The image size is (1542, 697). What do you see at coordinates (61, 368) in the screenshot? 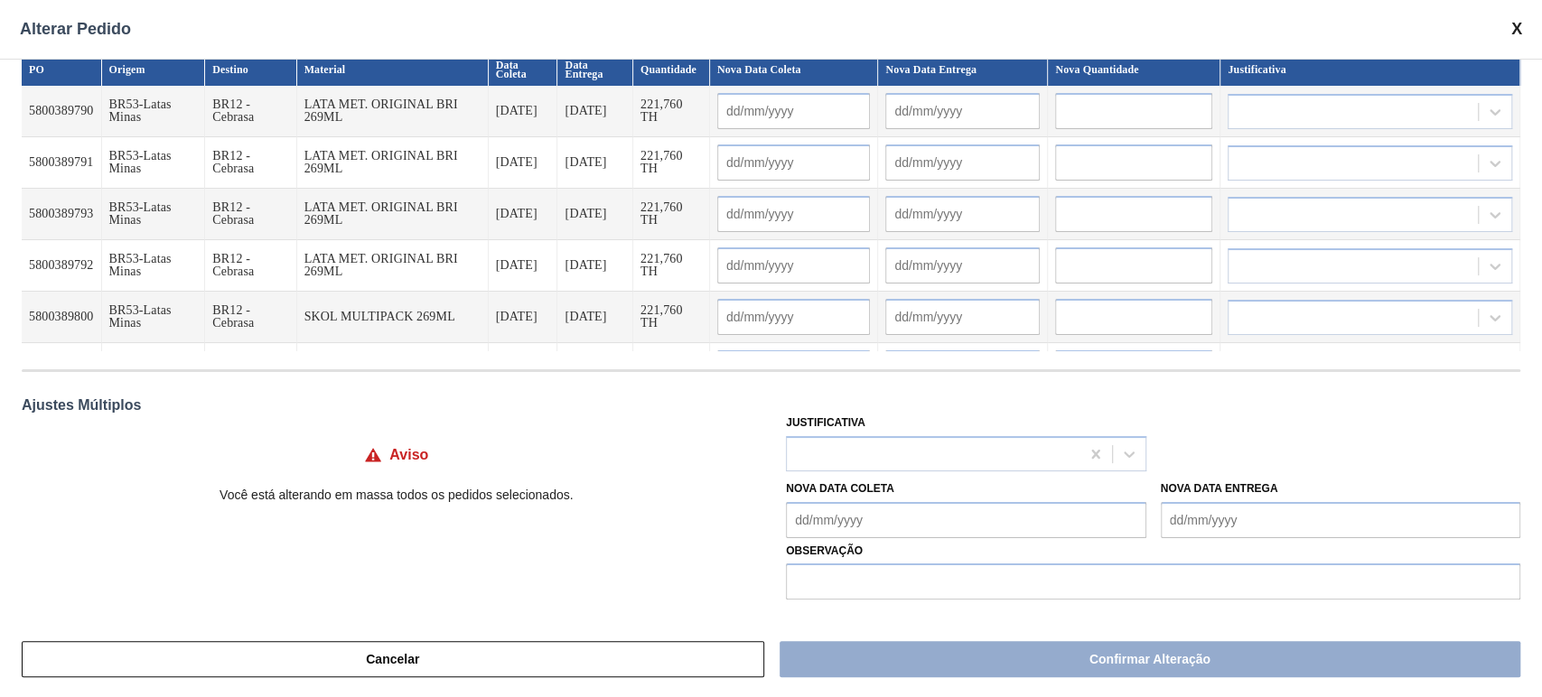
I see `td: 5800389799` at bounding box center [61, 368].